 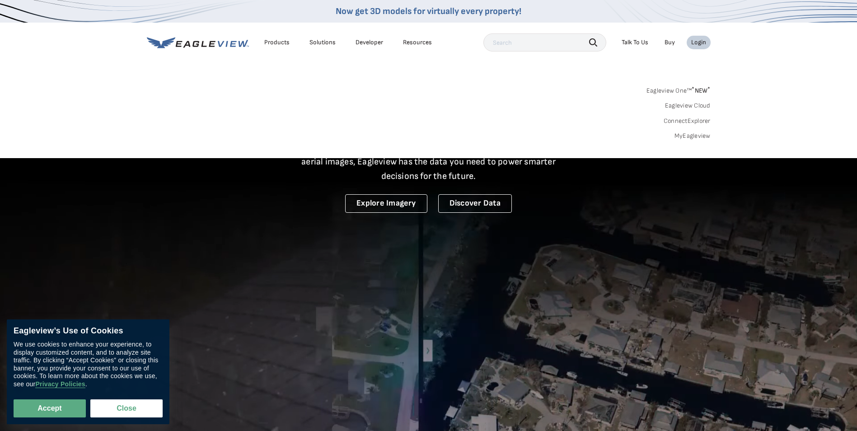 What do you see at coordinates (50, 409) in the screenshot?
I see `button: Accept` at bounding box center [50, 409].